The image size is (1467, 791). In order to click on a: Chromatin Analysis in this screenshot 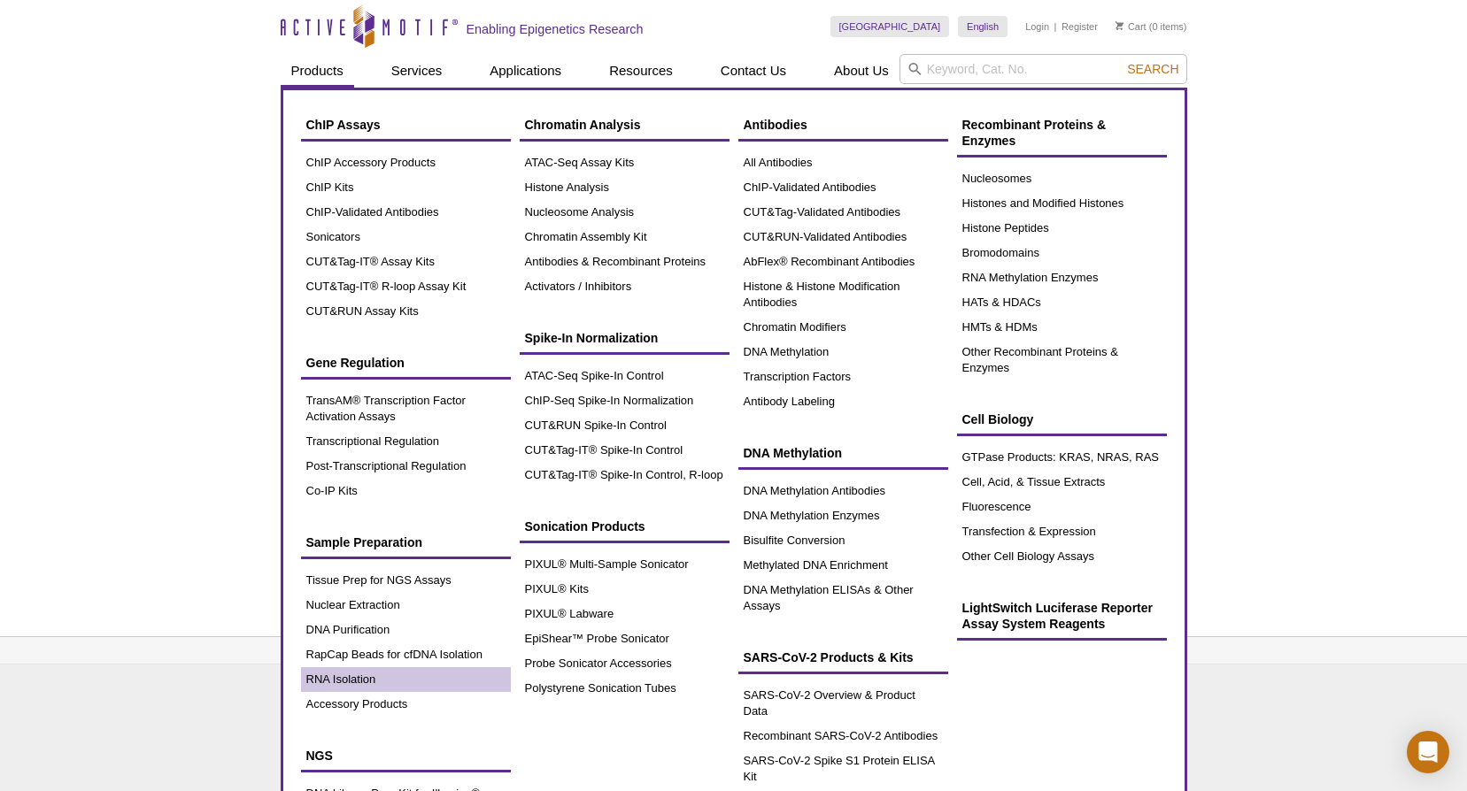, I will do `click(624, 125)`.